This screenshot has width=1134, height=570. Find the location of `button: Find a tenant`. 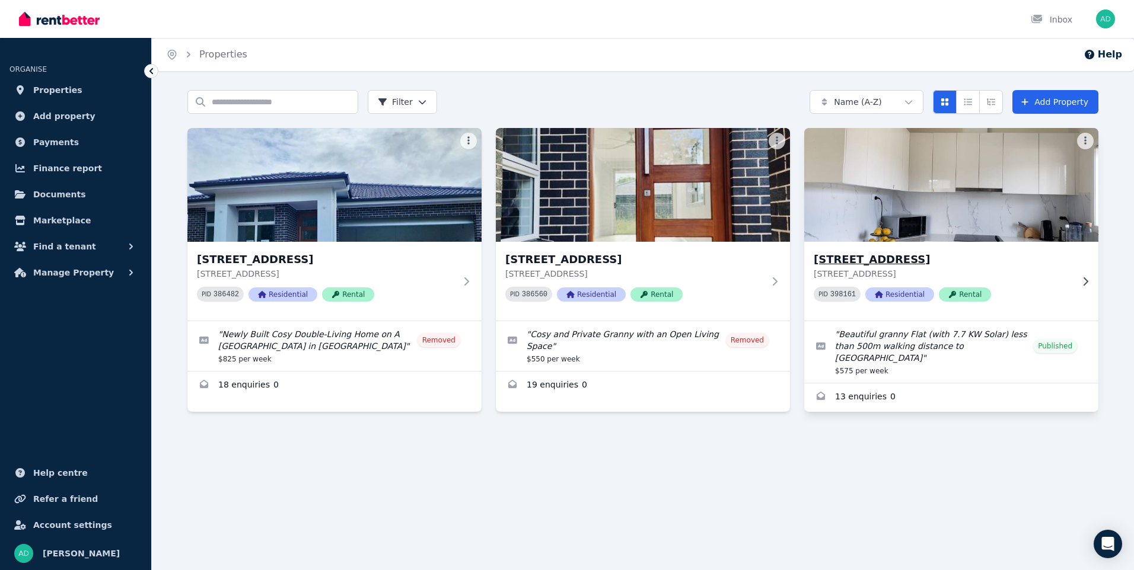

button: Find a tenant is located at coordinates (75, 247).